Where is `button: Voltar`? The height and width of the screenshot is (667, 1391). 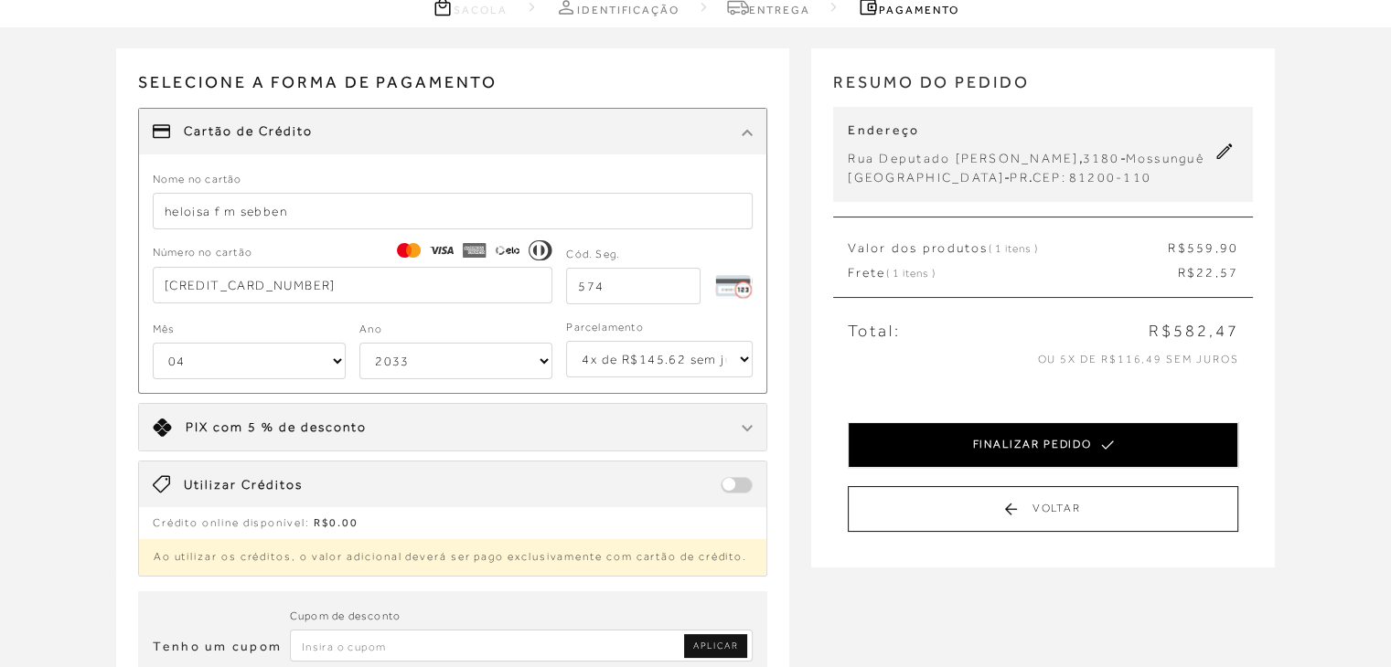 button: Voltar is located at coordinates (1042, 509).